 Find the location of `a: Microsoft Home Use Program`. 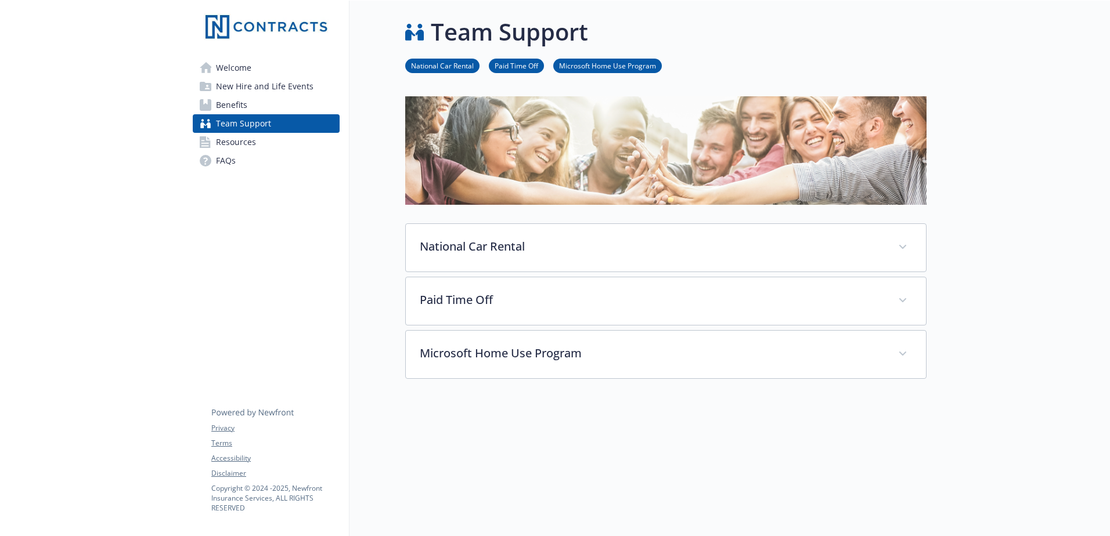

a: Microsoft Home Use Program is located at coordinates (607, 65).